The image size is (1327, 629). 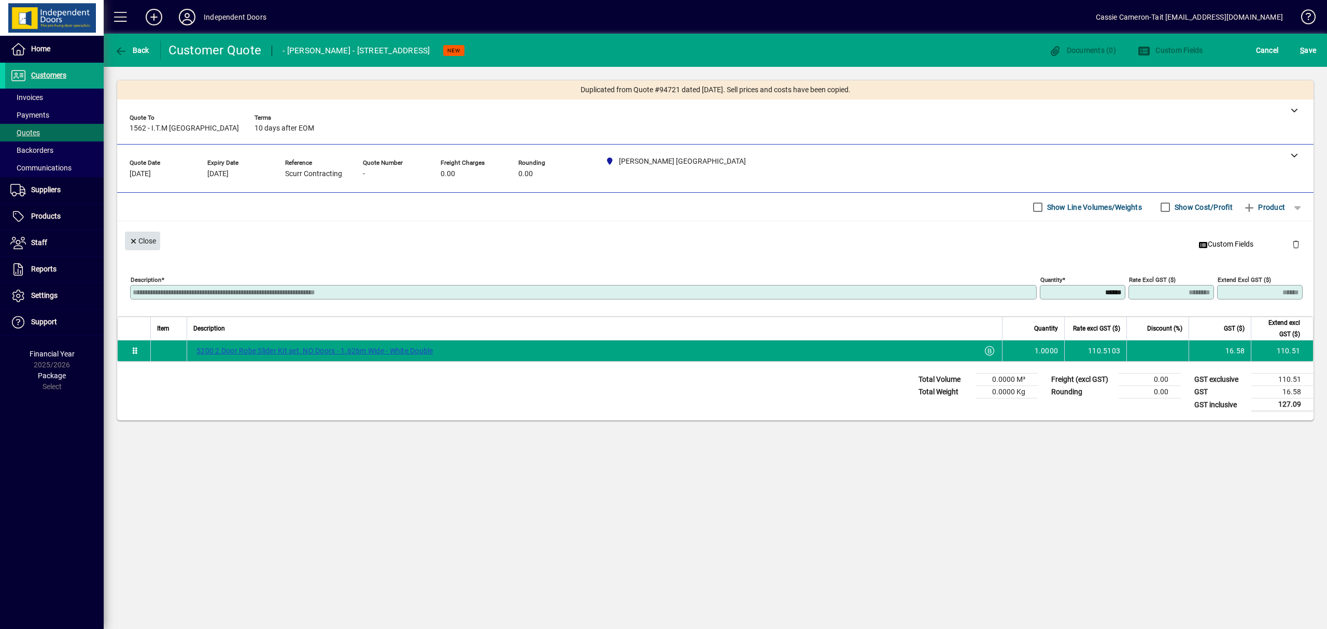 What do you see at coordinates (1279, 329) in the screenshot?
I see `span: Extend excl GST ($)` at bounding box center [1279, 329].